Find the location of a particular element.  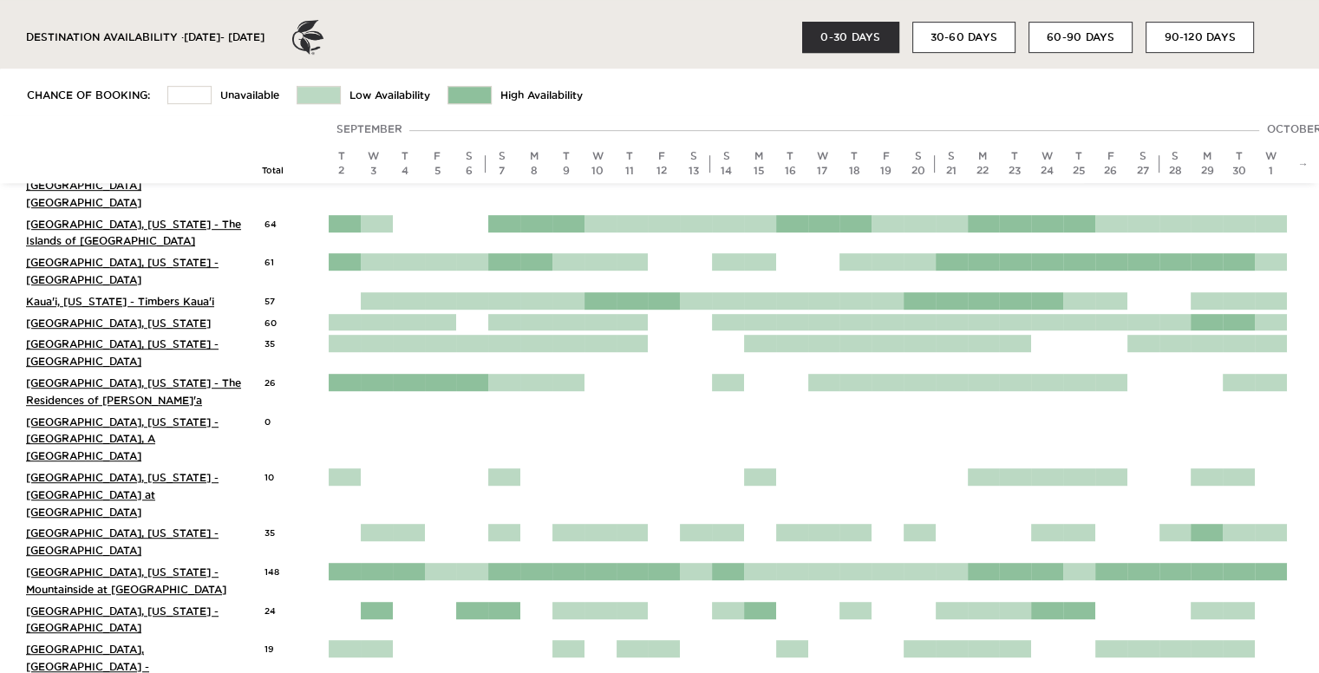

div: 14 is located at coordinates (726, 172).